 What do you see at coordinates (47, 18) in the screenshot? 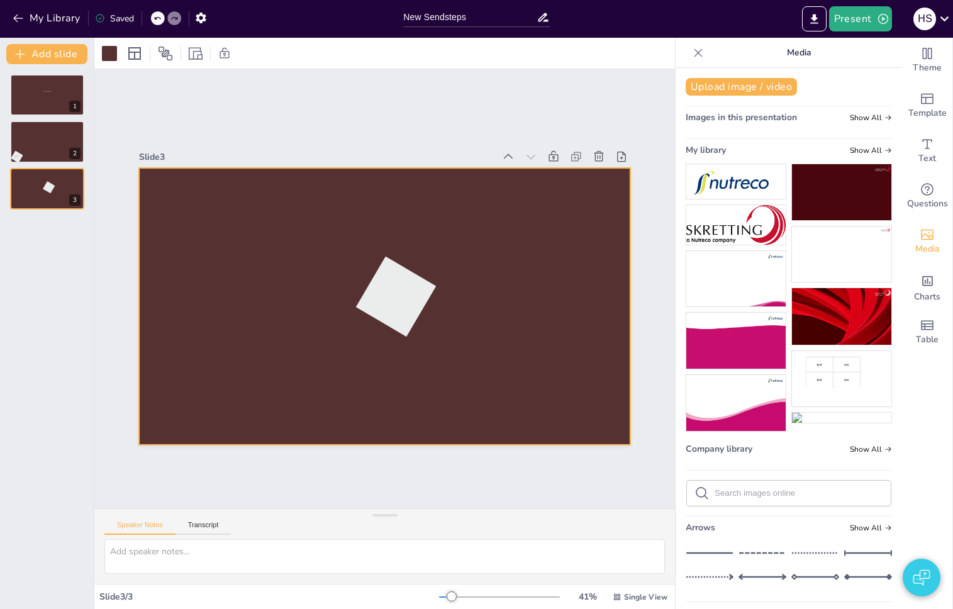
I see `button: My Library` at bounding box center [47, 18].